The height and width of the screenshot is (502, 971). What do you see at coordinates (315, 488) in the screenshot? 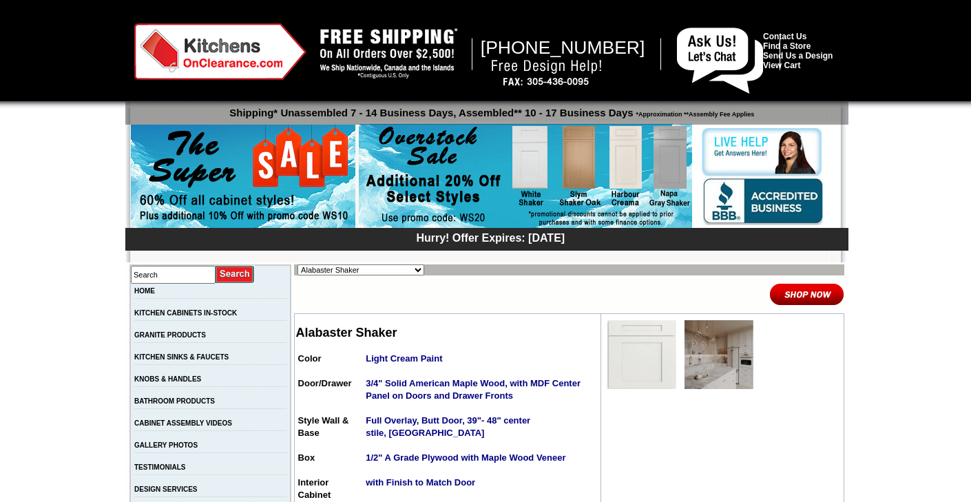
I see `span: Interior Cabinet` at bounding box center [315, 488].